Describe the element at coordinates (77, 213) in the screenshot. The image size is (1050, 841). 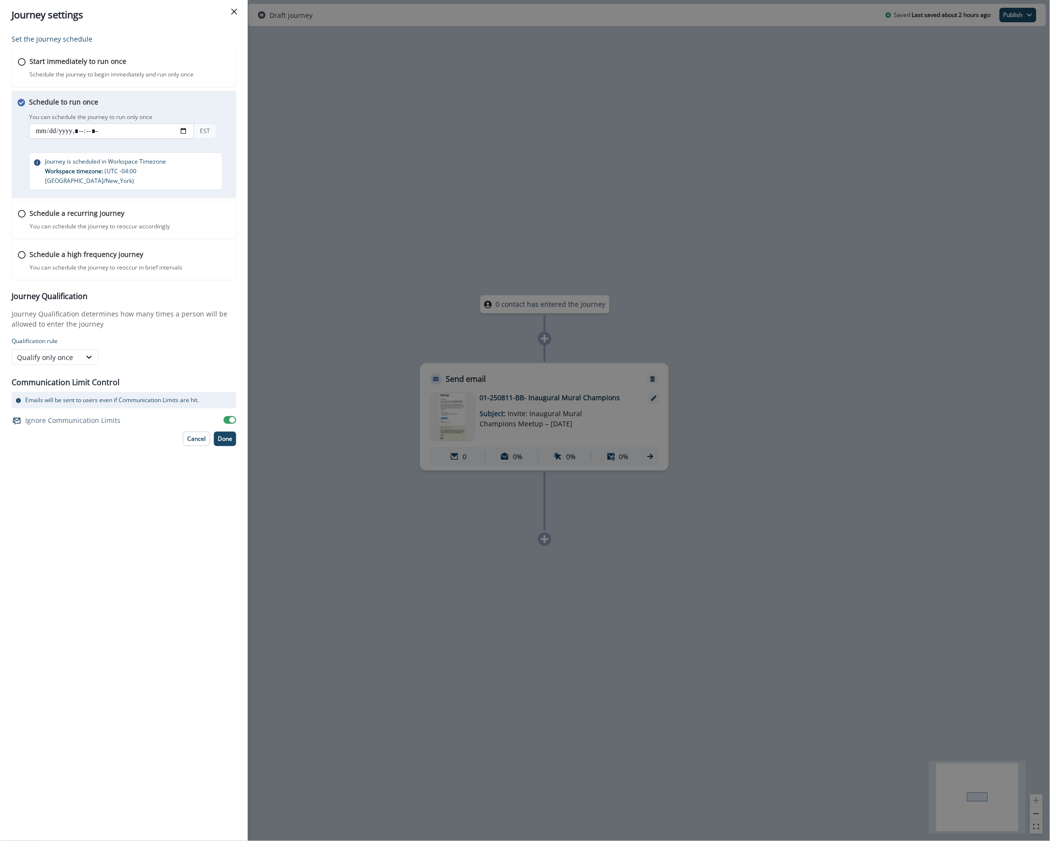
I see `p: Schedule a recurring journey` at that location.